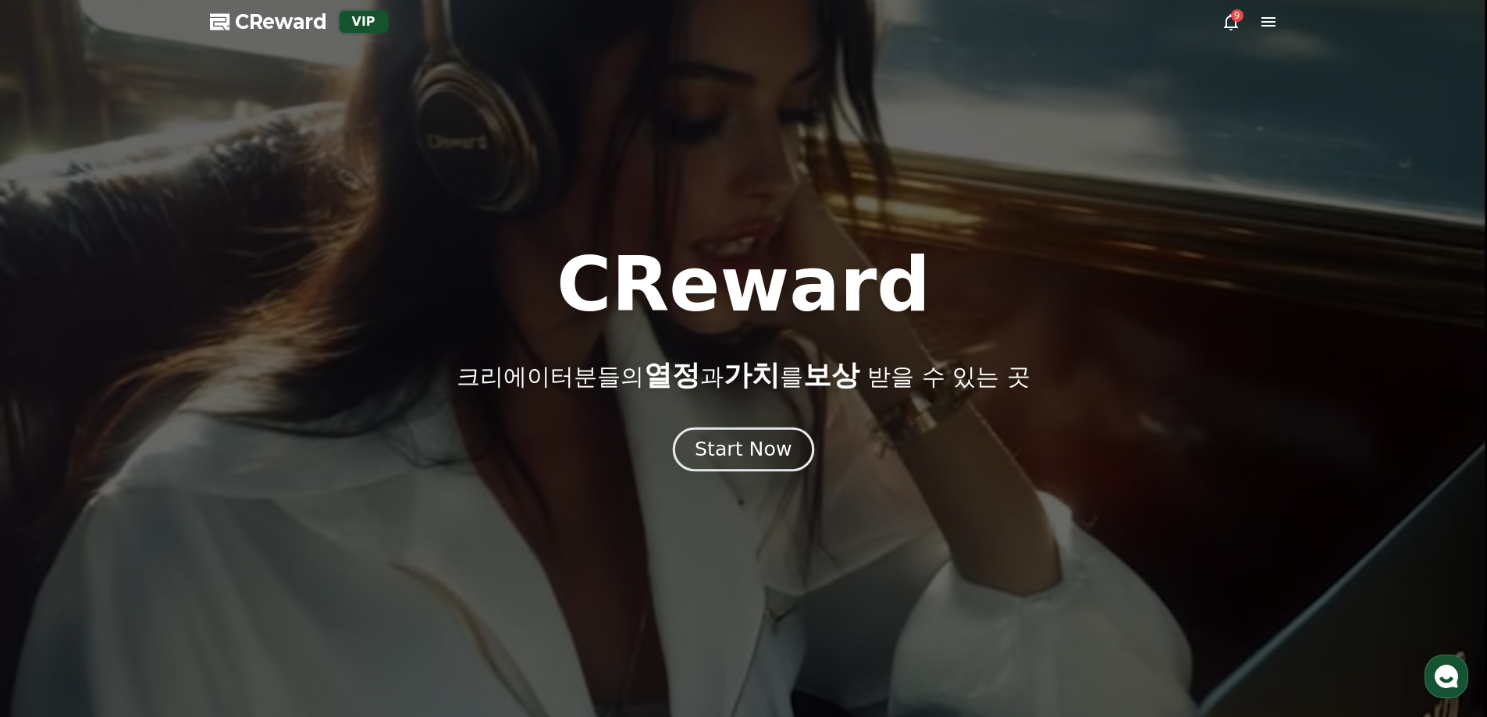 Image resolution: width=1487 pixels, height=717 pixels. What do you see at coordinates (743, 451) in the screenshot?
I see `a: Start Now` at bounding box center [743, 451].